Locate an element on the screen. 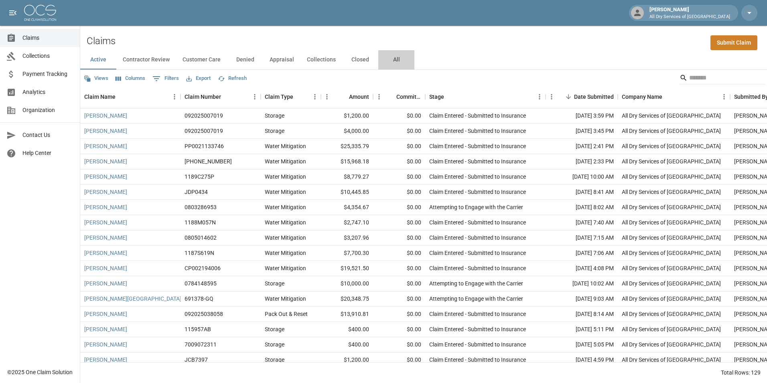 This screenshot has width=767, height=383. span: Organization is located at coordinates (48, 110).